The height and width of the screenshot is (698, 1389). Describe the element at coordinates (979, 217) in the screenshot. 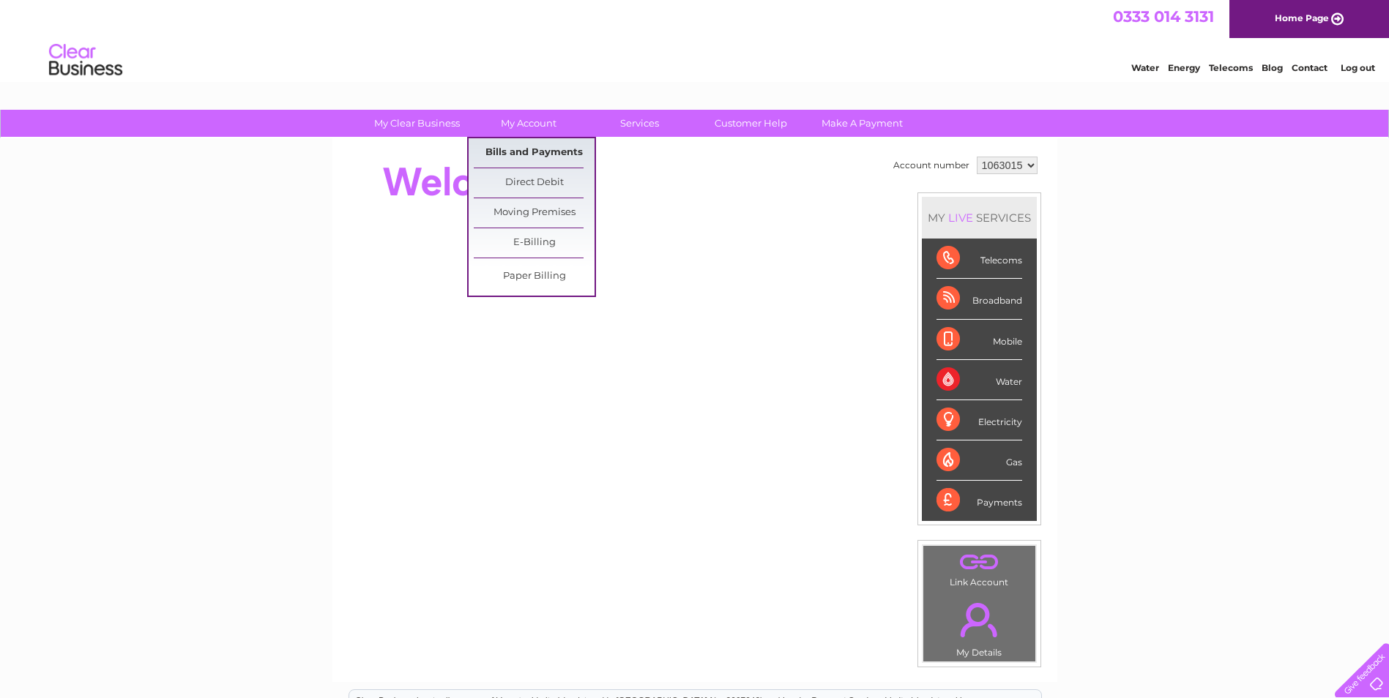

I see `div: MY SERVICES` at that location.